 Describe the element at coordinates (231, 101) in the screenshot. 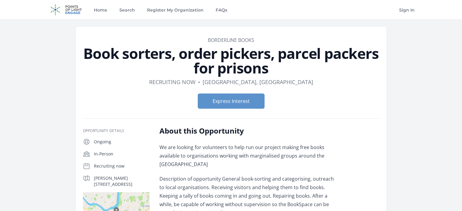

I see `button: Express Interest` at that location.